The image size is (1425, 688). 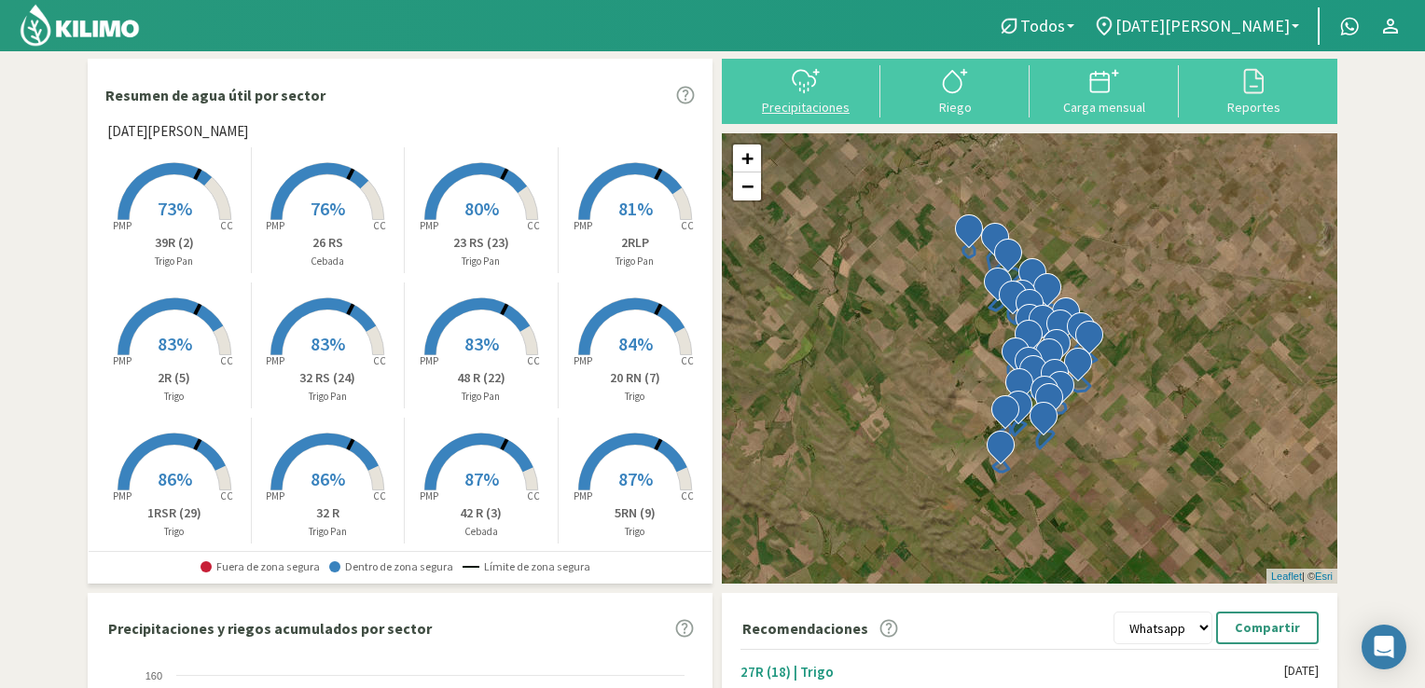 I want to click on span: 84%, so click(x=635, y=343).